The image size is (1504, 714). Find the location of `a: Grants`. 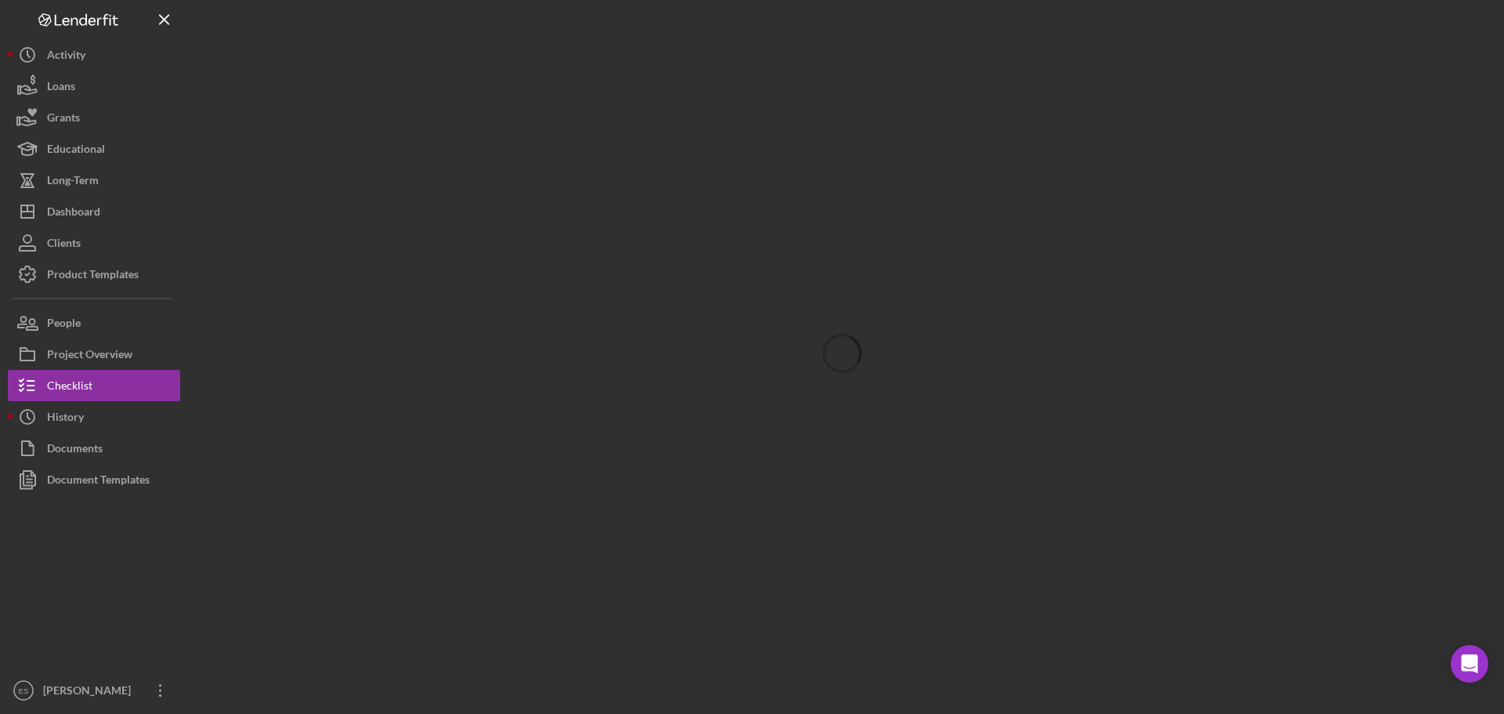

a: Grants is located at coordinates (94, 118).